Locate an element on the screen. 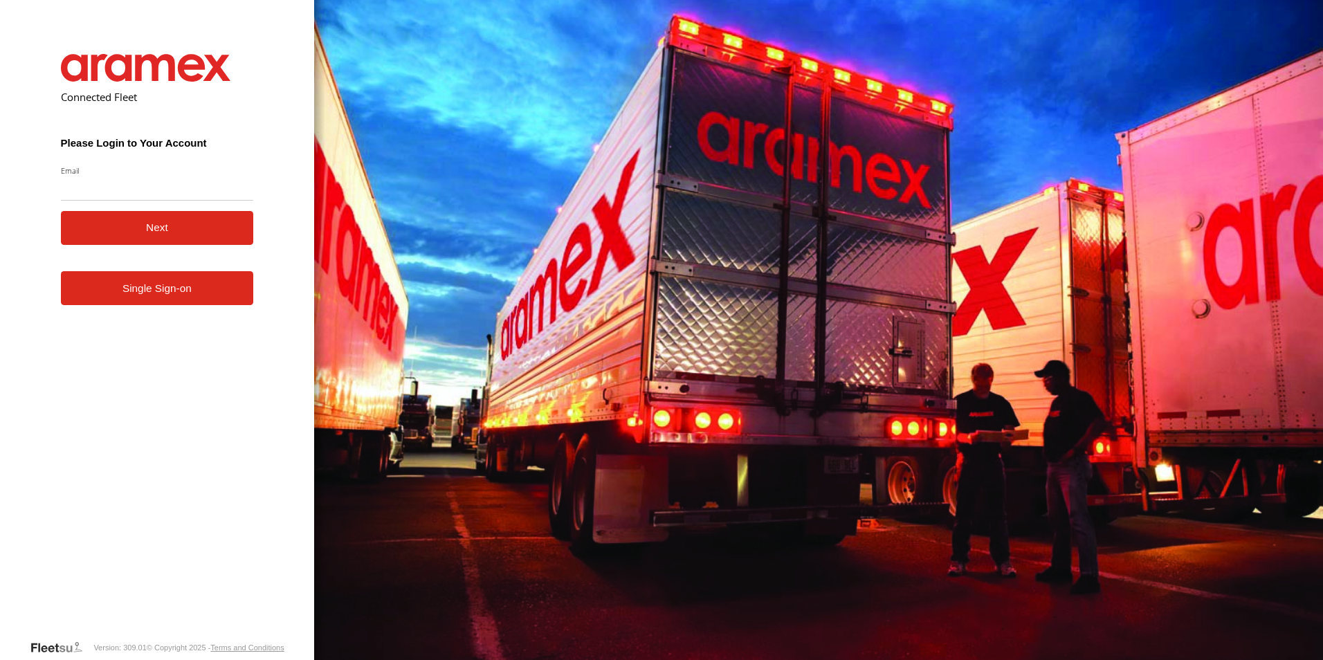 This screenshot has height=660, width=1323. a: Visit our Website is located at coordinates (62, 648).